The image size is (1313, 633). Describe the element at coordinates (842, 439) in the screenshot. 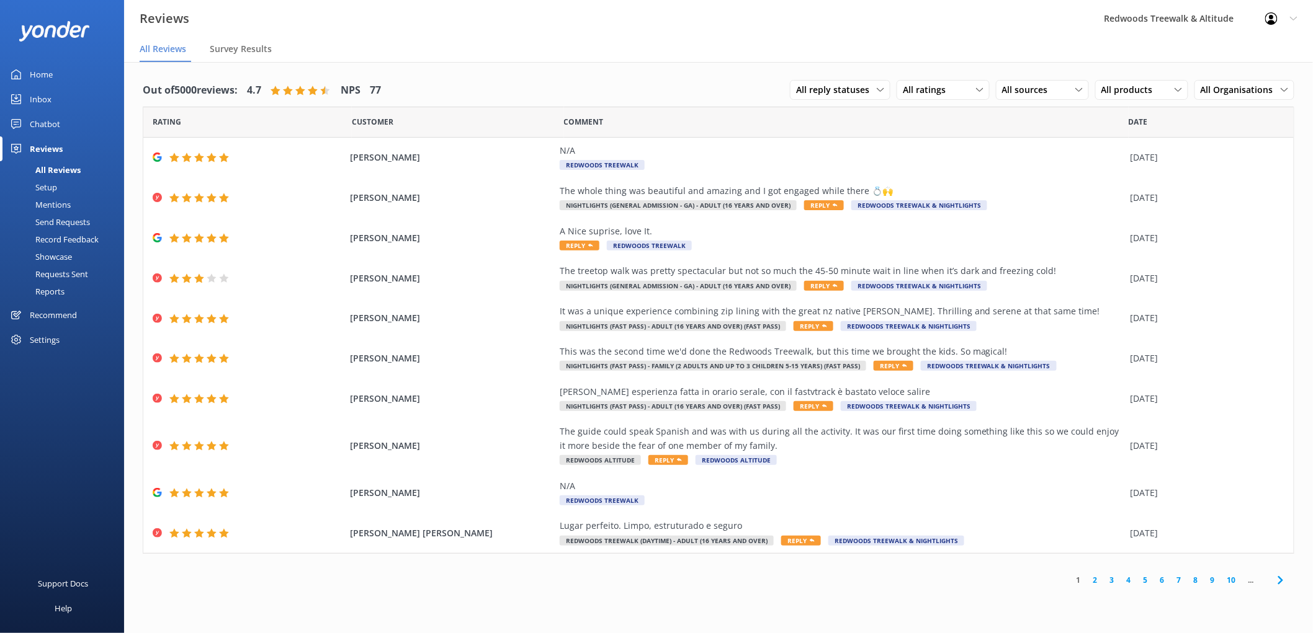

I see `div: The guide could speak Spanish and was with us during all the activity. It was our first time doin...` at that location.